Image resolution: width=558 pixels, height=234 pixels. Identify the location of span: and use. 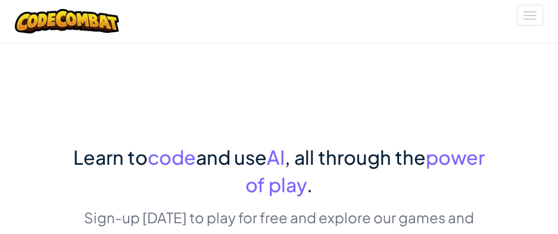
(231, 157).